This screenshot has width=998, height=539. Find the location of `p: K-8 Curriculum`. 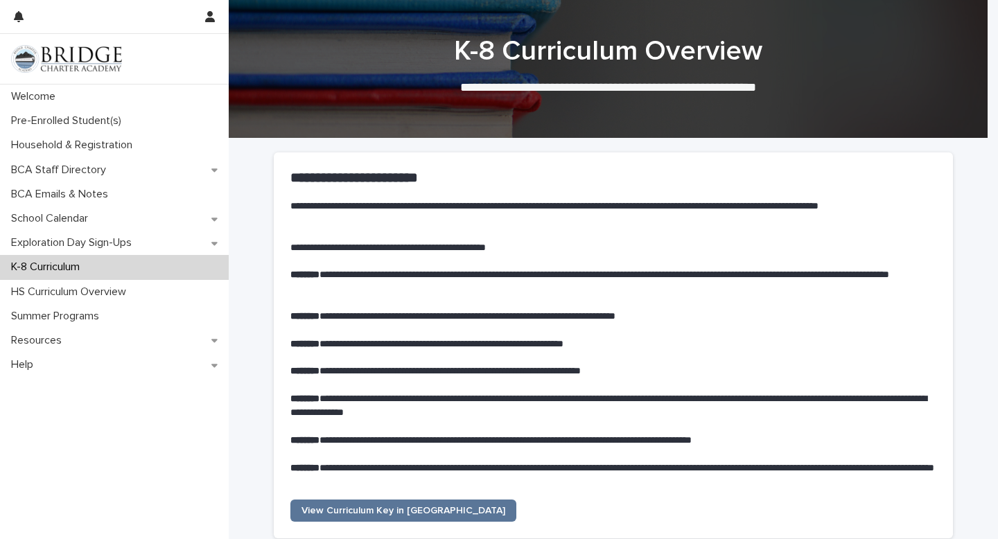

p: K-8 Curriculum is located at coordinates (48, 267).